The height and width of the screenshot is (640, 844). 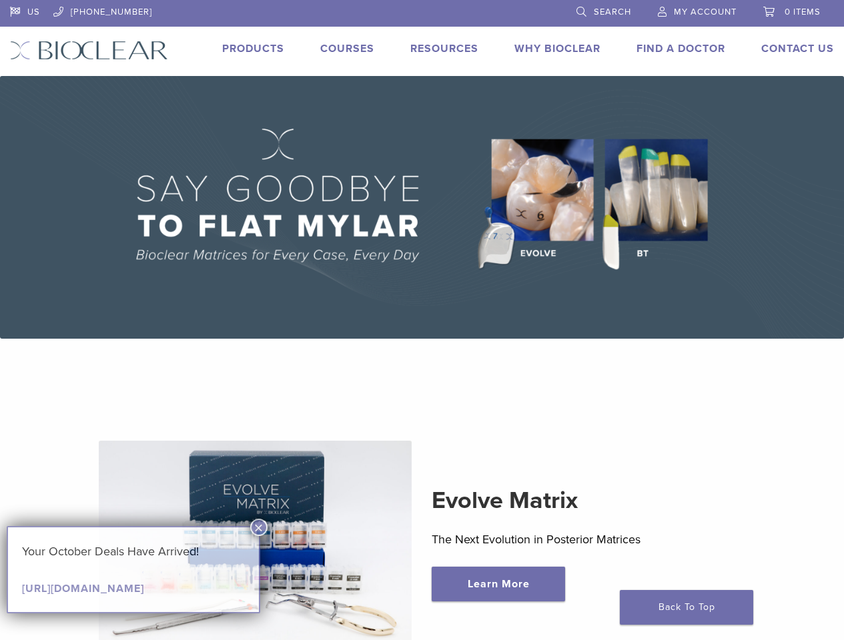 What do you see at coordinates (588, 540) in the screenshot?
I see `p: The Next Evolution in Posterior Matrices` at bounding box center [588, 540].